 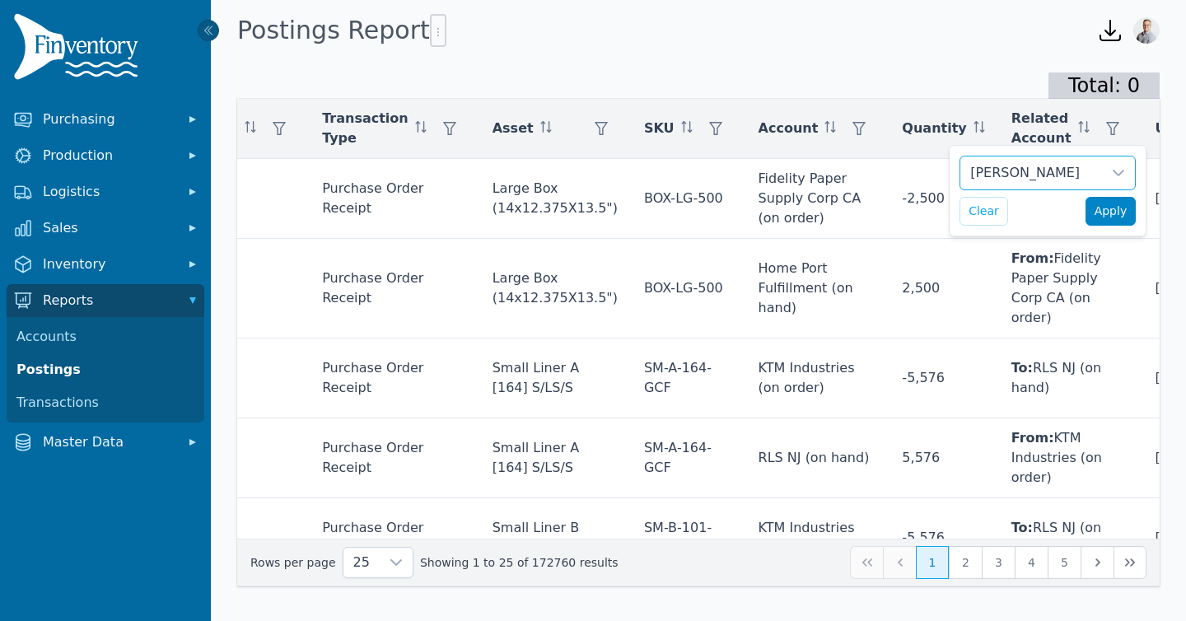 I want to click on span: Related Account, so click(x=1041, y=128).